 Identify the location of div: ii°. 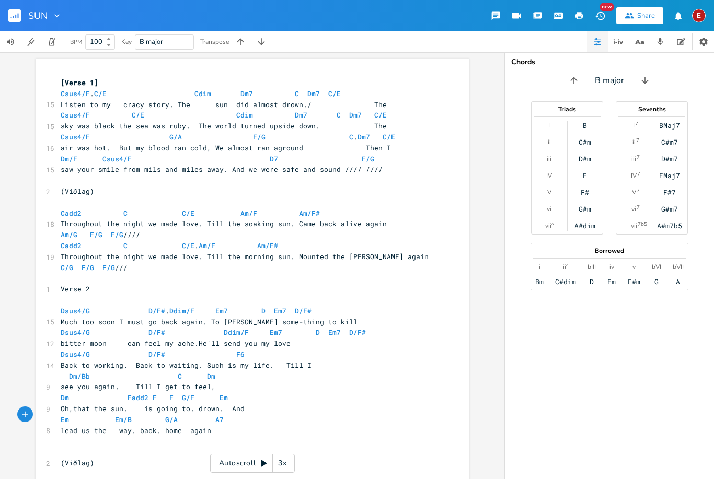
(566, 267).